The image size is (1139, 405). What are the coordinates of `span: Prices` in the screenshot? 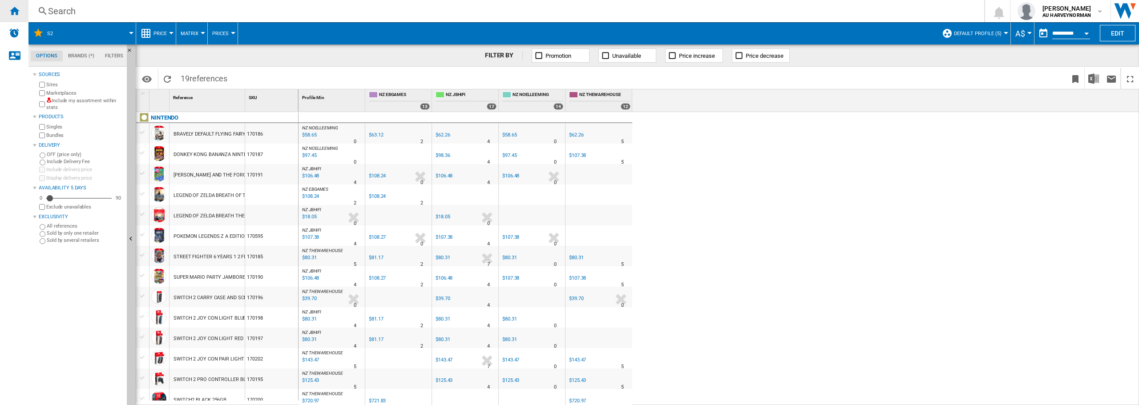 It's located at (220, 33).